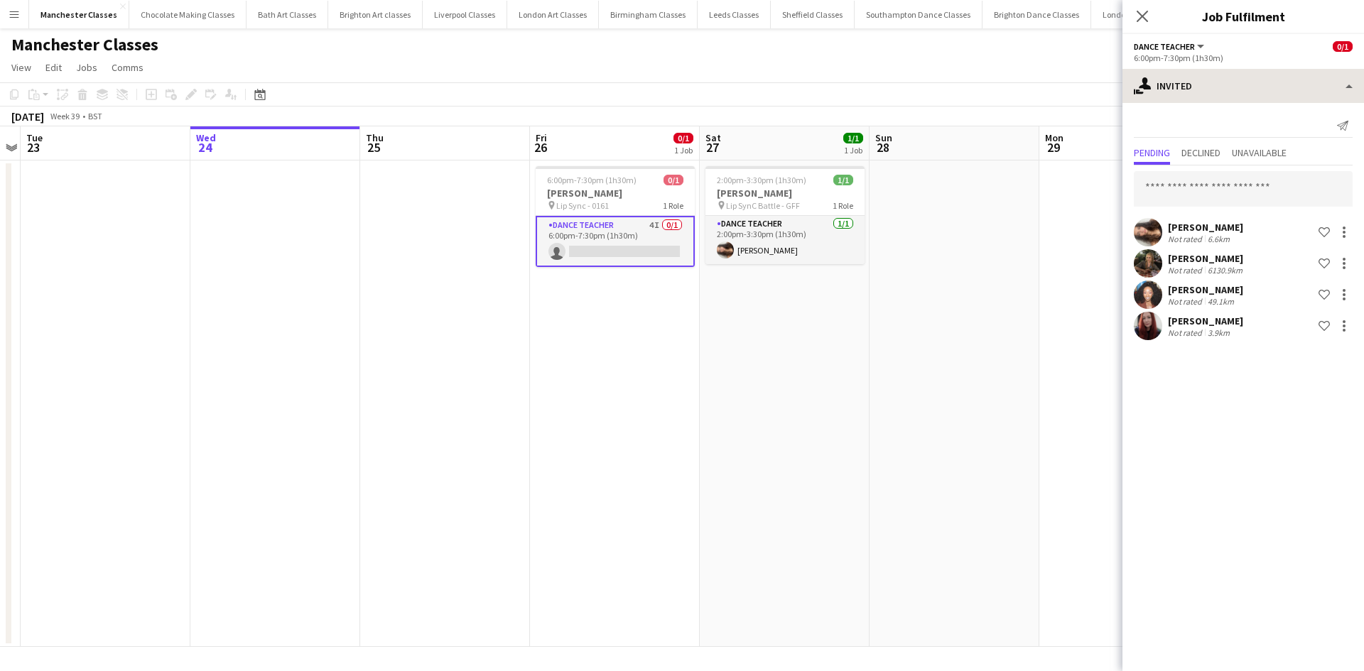 The image size is (1364, 671). Describe the element at coordinates (648, 14) in the screenshot. I see `button: Birmingham Classes` at that location.